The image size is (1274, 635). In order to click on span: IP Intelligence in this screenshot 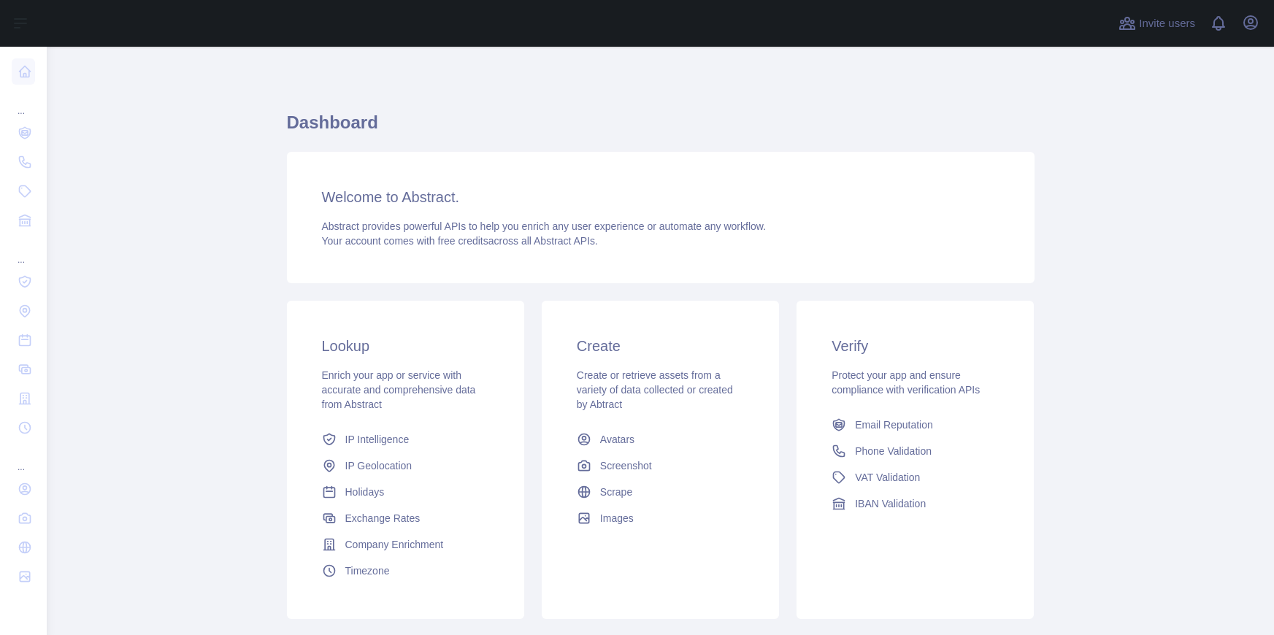, I will do `click(378, 440)`.